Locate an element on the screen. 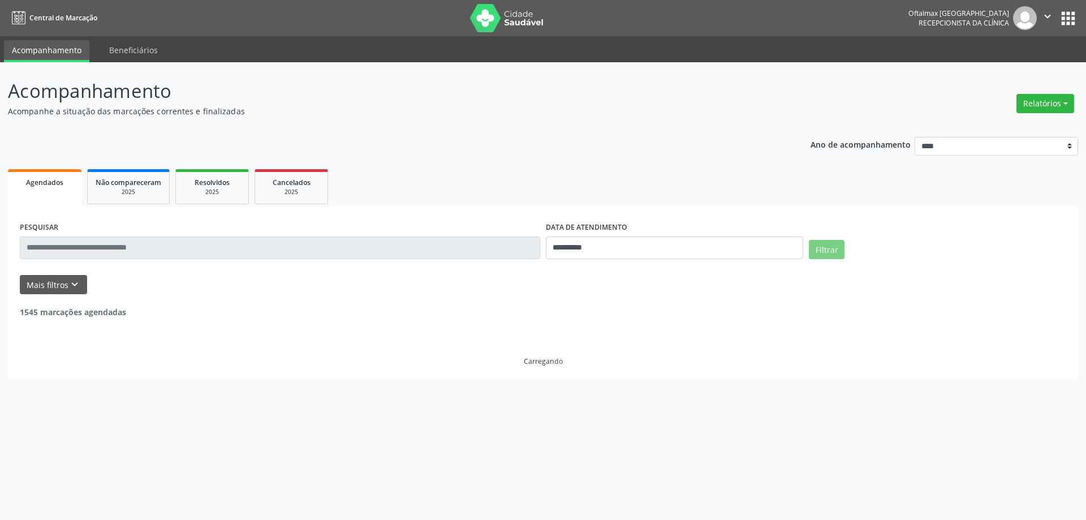  a: Acompanhamento is located at coordinates (46, 51).